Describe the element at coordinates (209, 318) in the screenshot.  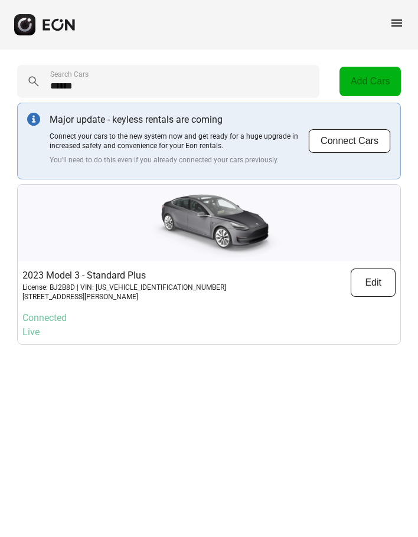
I see `p: Connected` at that location.